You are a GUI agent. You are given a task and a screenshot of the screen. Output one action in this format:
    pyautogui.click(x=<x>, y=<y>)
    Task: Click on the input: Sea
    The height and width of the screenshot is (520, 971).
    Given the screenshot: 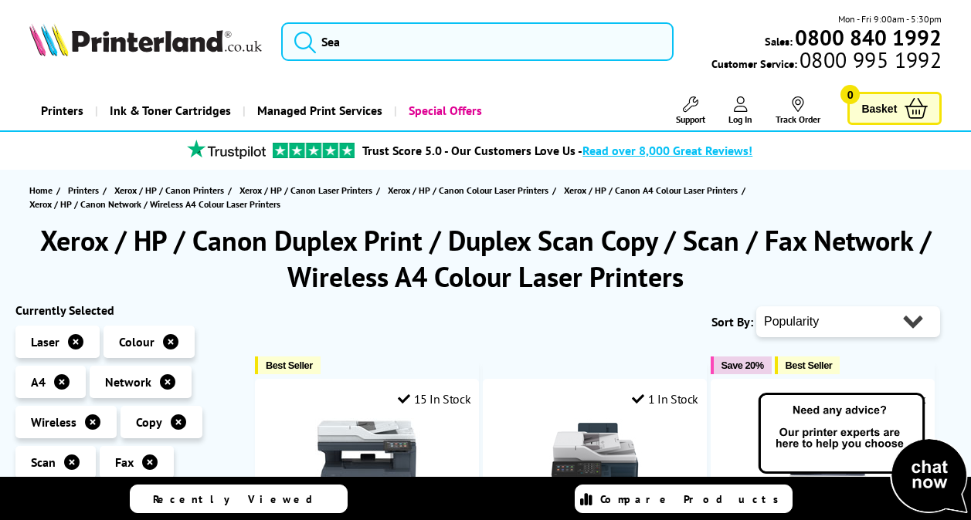 What is the action you would take?
    pyautogui.click(x=477, y=42)
    